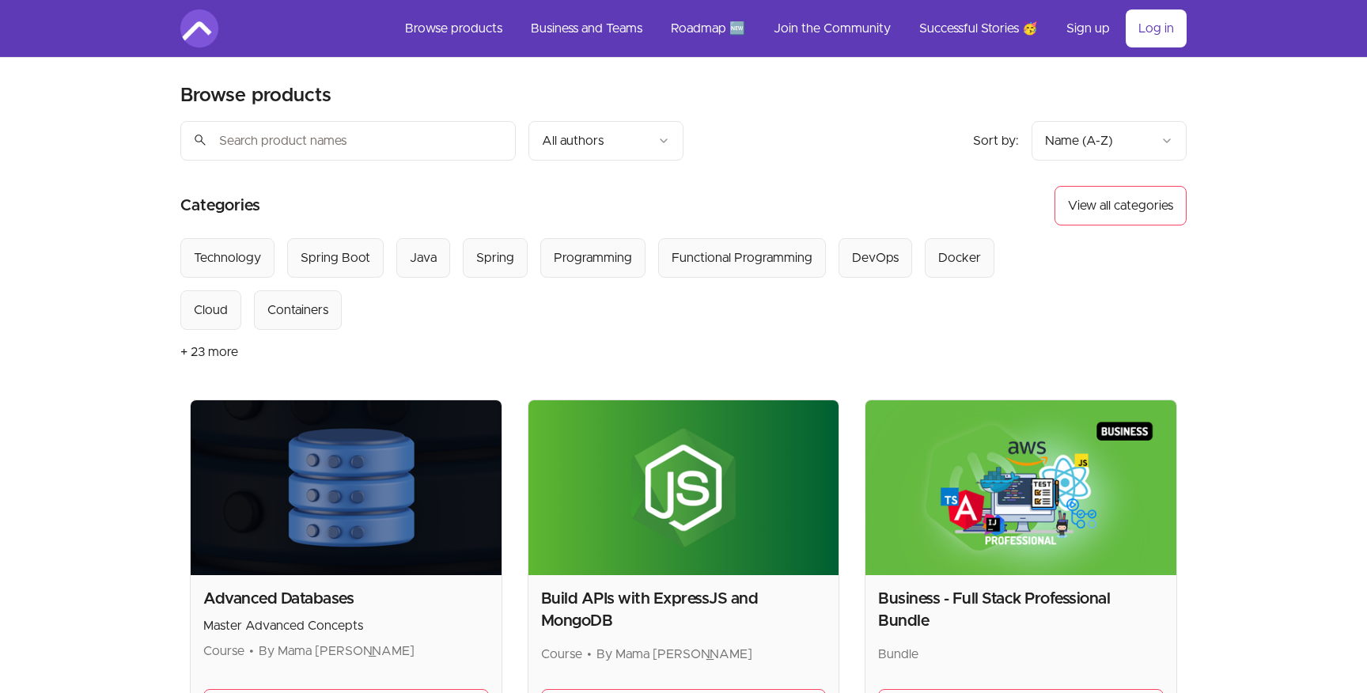 The image size is (1367, 693). What do you see at coordinates (960, 258) in the screenshot?
I see `div: Docker` at bounding box center [960, 258].